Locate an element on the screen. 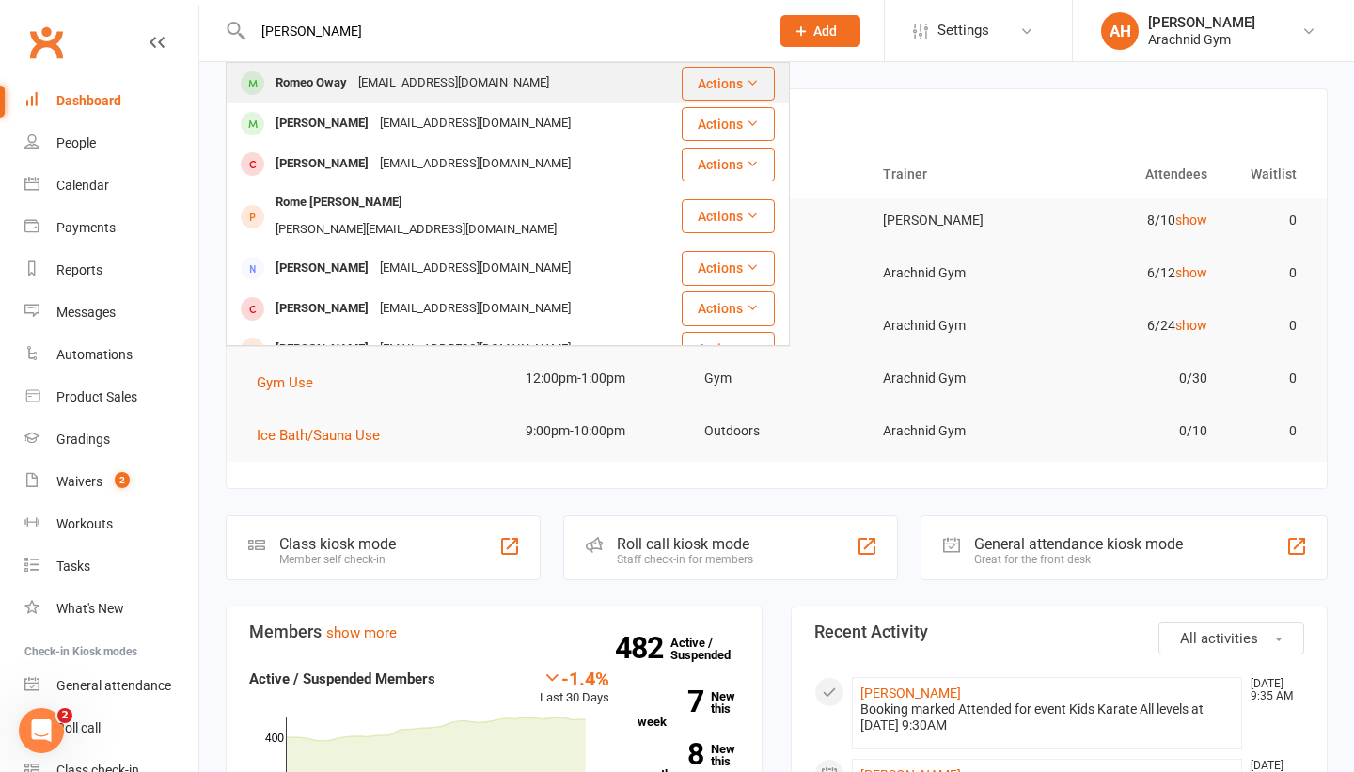 The image size is (1354, 772). td: 6/24 is located at coordinates (1134, 325).